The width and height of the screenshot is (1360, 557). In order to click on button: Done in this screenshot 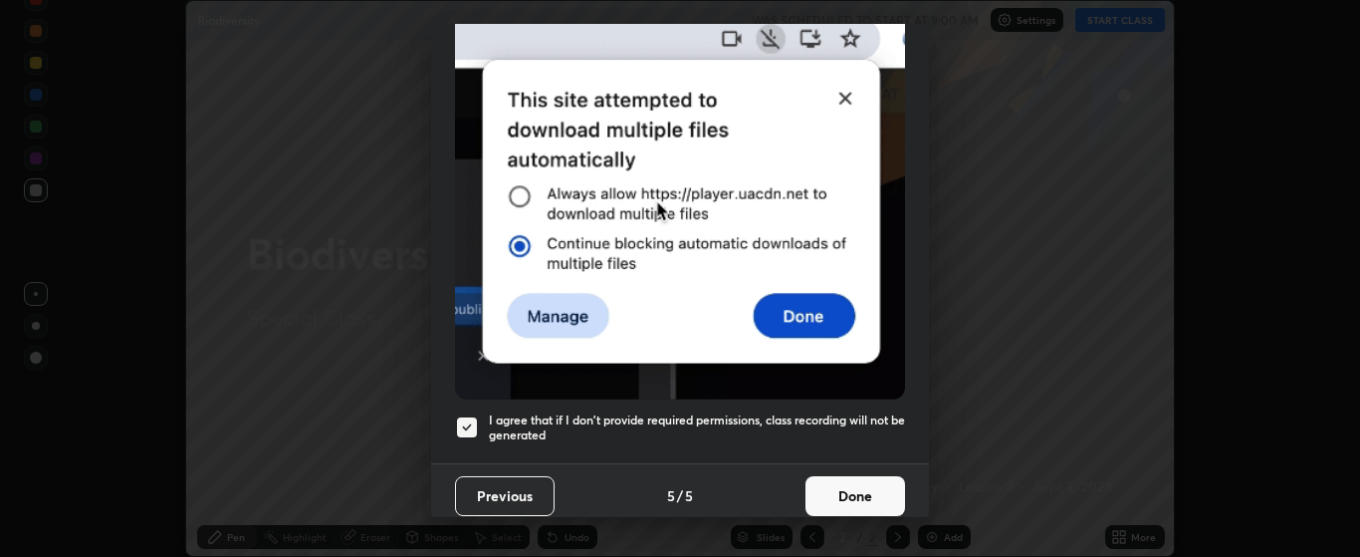, I will do `click(855, 496)`.